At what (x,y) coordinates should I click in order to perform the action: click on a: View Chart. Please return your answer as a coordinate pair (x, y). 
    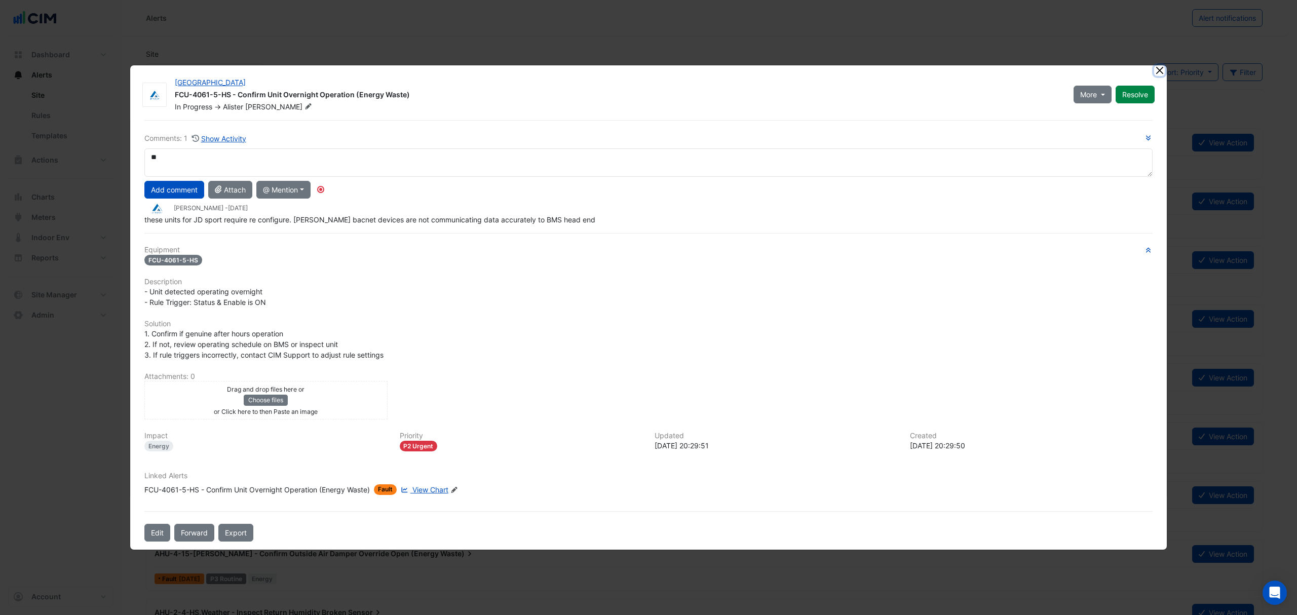
    Looking at the image, I should click on (423, 489).